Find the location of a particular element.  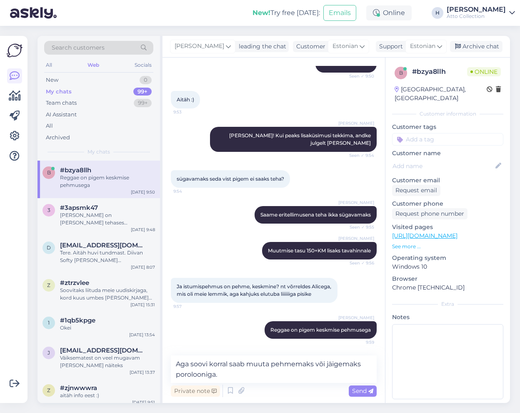

span: 9:57 is located at coordinates (189, 306).